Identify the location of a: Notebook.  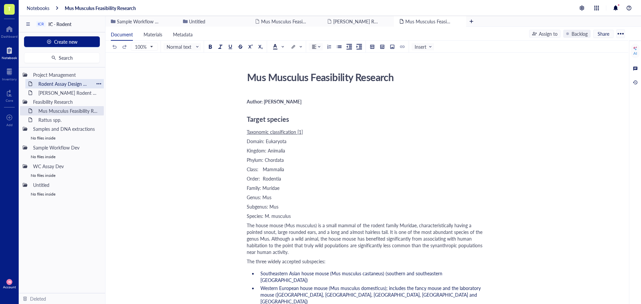
(9, 52).